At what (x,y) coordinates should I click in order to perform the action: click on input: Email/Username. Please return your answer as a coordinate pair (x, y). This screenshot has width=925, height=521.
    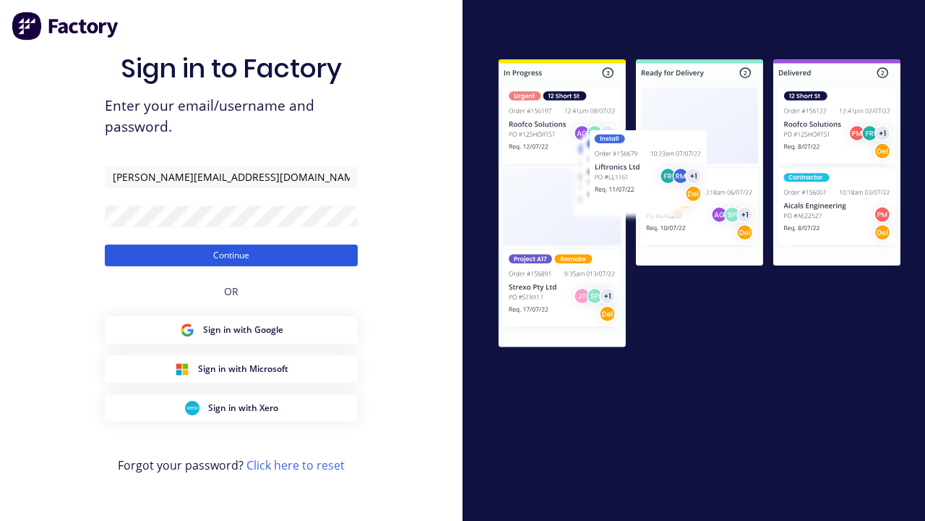
    Looking at the image, I should click on (231, 177).